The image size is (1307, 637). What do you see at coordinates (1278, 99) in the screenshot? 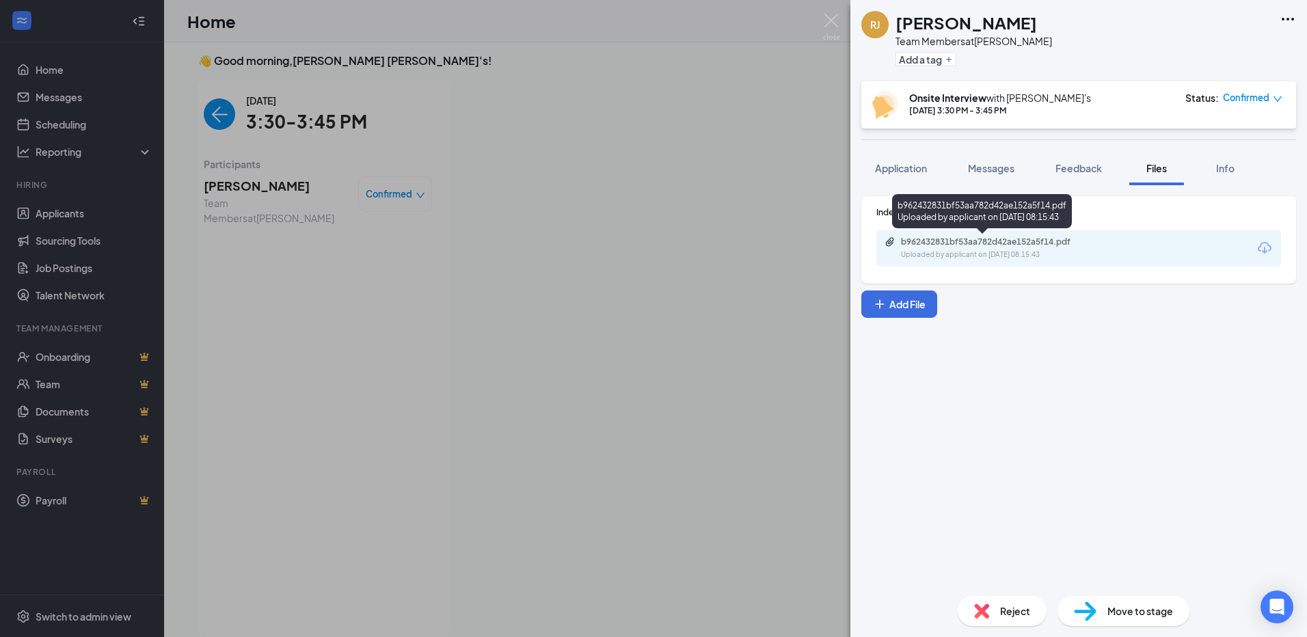
I see `span: down` at bounding box center [1278, 99].